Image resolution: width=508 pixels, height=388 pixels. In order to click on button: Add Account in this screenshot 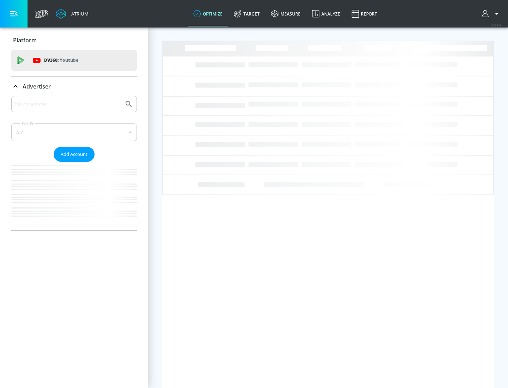, I will do `click(74, 154)`.